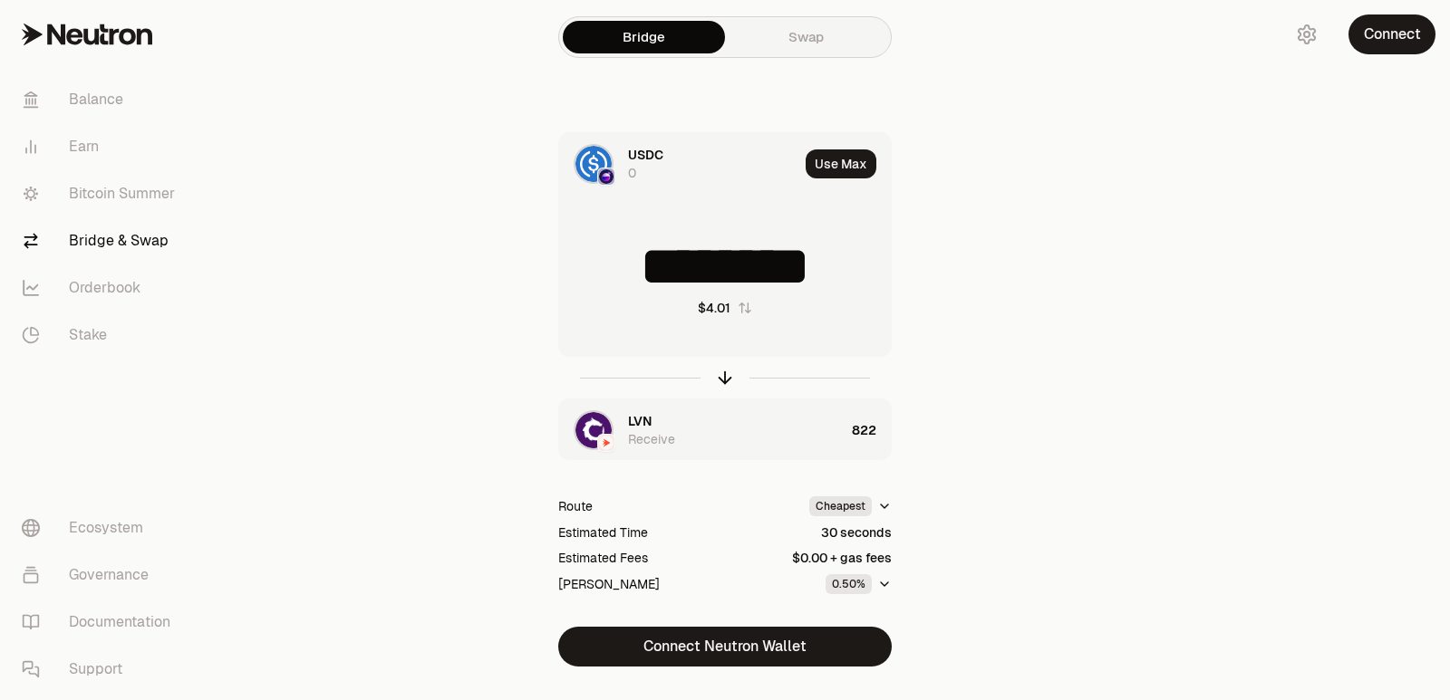  What do you see at coordinates (848, 585) in the screenshot?
I see `div: 0.50%` at bounding box center [848, 585].